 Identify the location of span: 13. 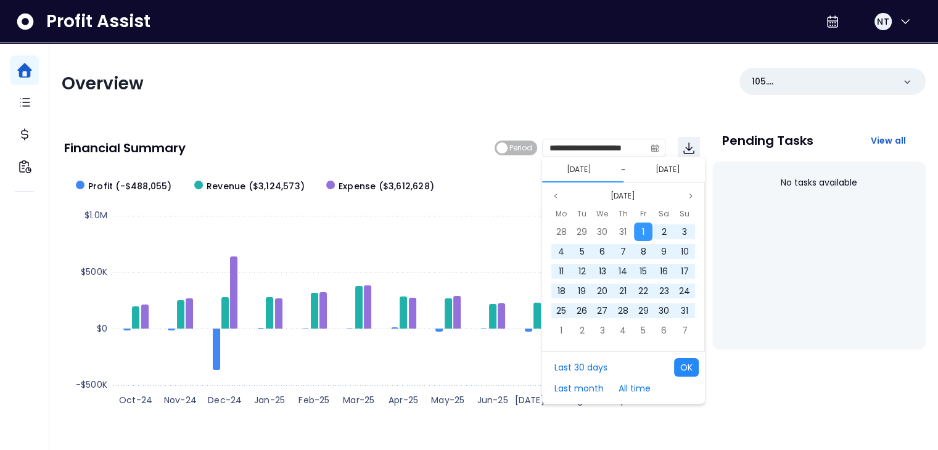
(603, 271).